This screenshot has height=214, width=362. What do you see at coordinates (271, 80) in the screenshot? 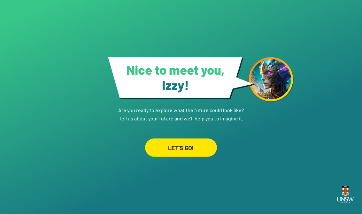
I see `img: android` at bounding box center [271, 80].